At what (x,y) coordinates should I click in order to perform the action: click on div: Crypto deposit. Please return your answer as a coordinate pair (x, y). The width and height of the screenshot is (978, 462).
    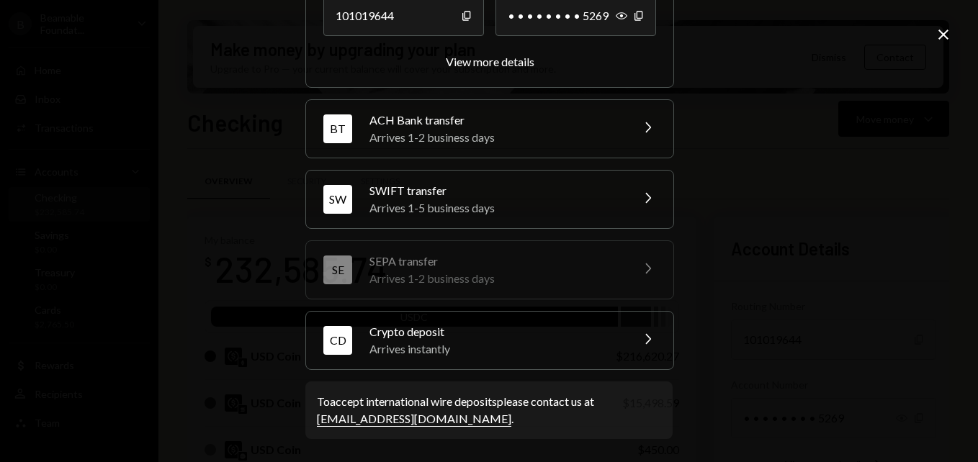
    Looking at the image, I should click on (495, 332).